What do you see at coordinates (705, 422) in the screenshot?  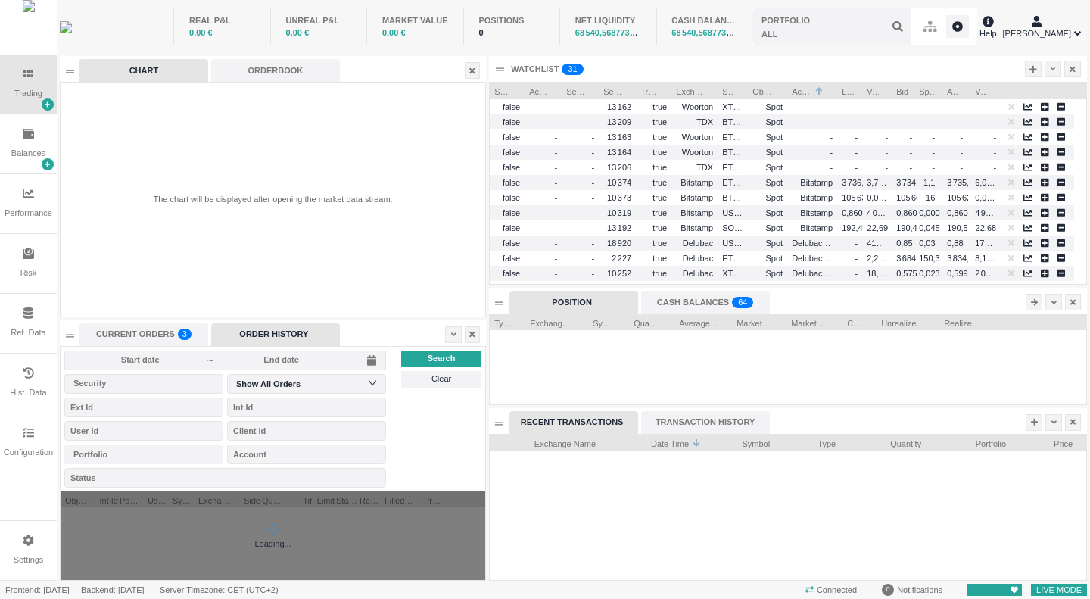 I see `div: TRANSACTION HISTORY` at bounding box center [705, 422].